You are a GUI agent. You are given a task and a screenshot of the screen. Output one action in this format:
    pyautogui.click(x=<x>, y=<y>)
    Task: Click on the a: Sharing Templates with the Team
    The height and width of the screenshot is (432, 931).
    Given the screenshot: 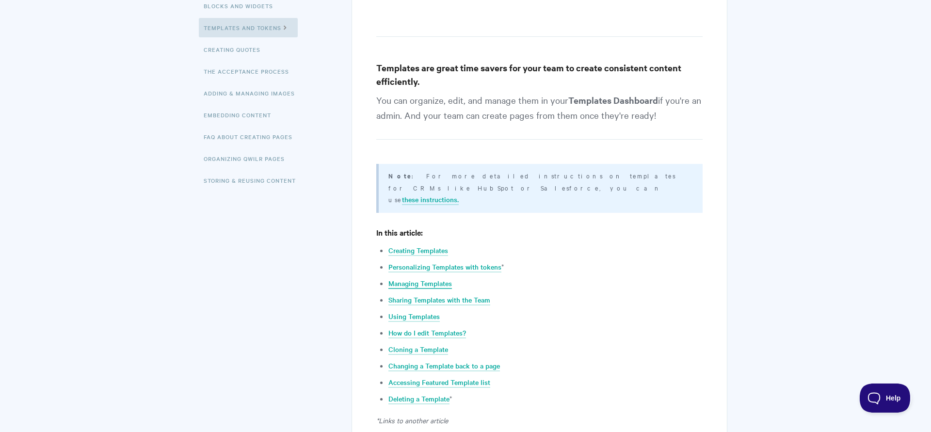 What is the action you would take?
    pyautogui.click(x=439, y=300)
    